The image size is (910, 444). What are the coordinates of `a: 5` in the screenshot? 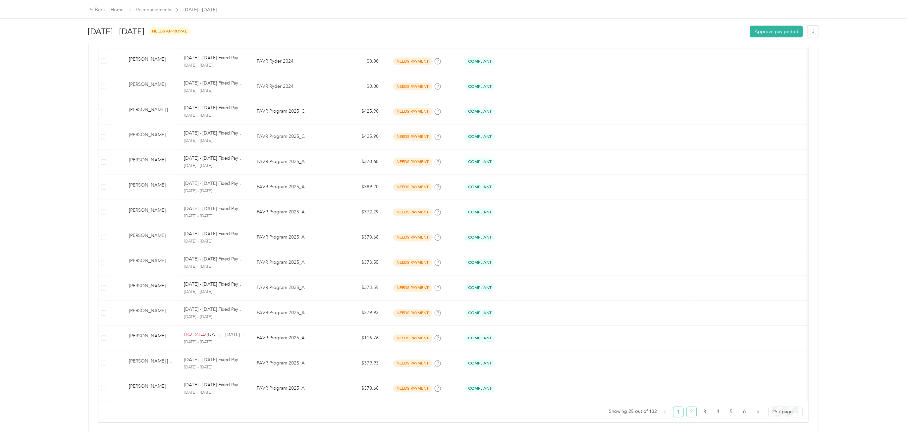 It's located at (731, 412).